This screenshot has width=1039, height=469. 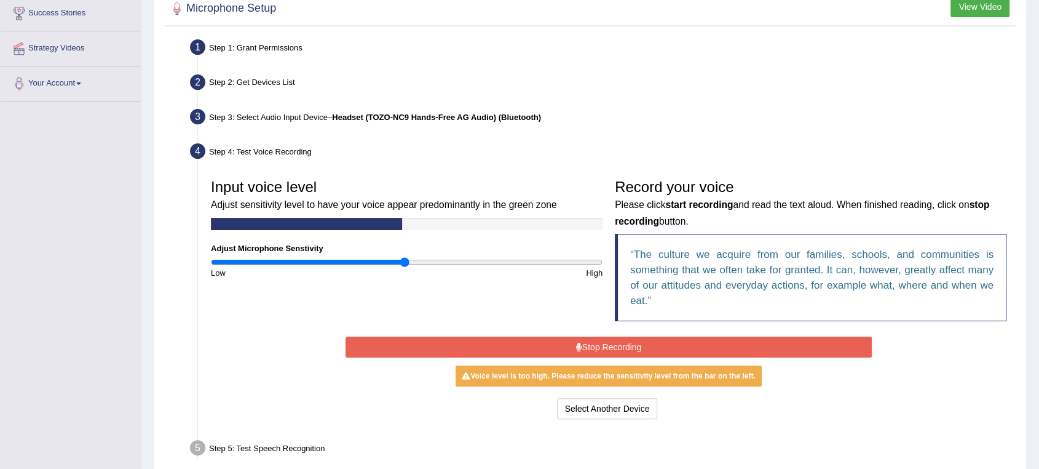 I want to click on div: Step 5: Test Speech Recognition, so click(x=603, y=450).